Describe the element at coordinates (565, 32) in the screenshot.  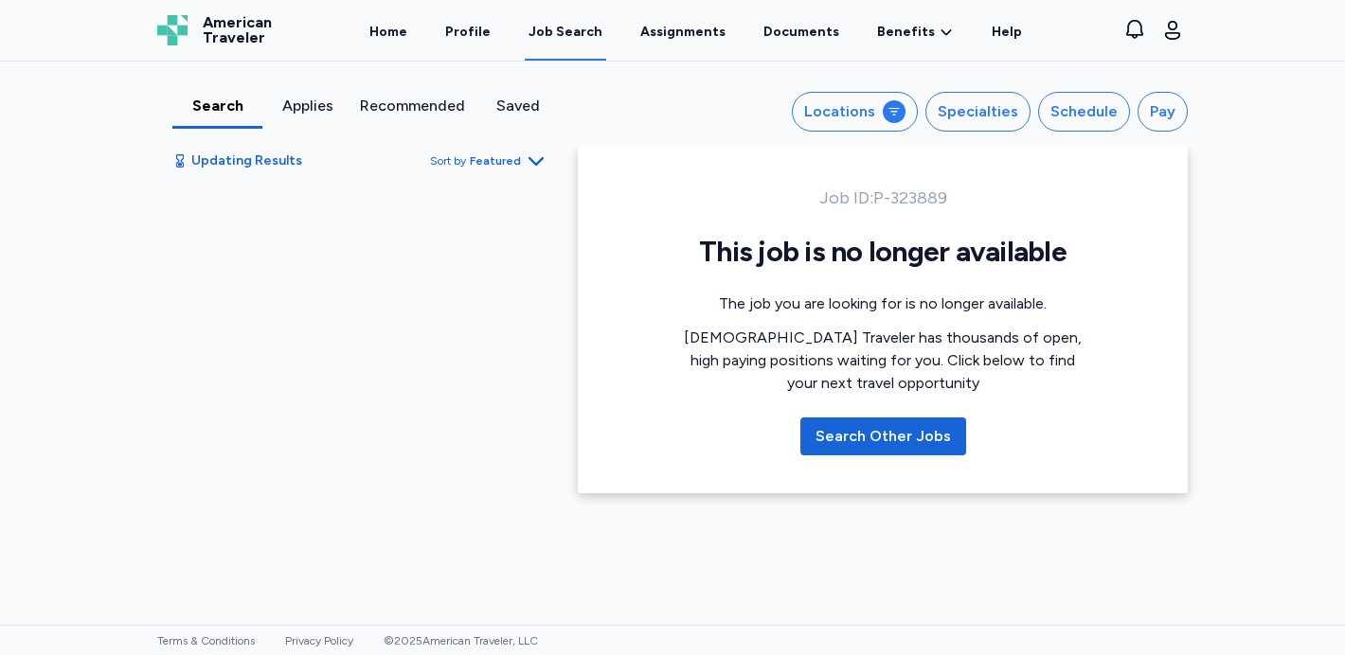
I see `div: Job Search` at that location.